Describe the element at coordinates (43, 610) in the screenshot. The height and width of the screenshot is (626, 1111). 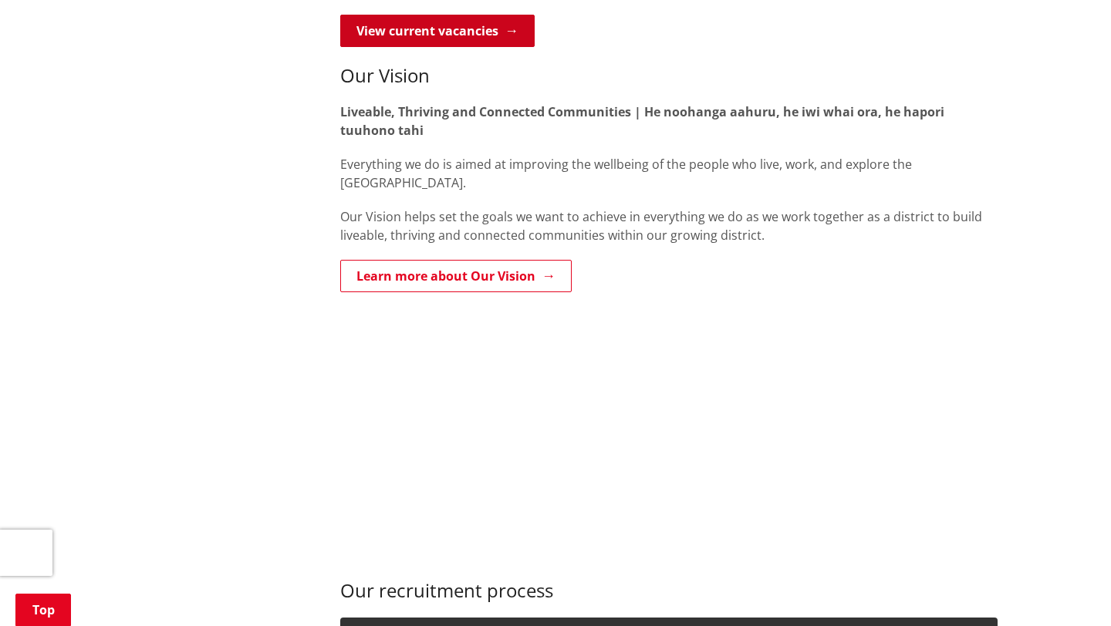
I see `a: Top` at that location.